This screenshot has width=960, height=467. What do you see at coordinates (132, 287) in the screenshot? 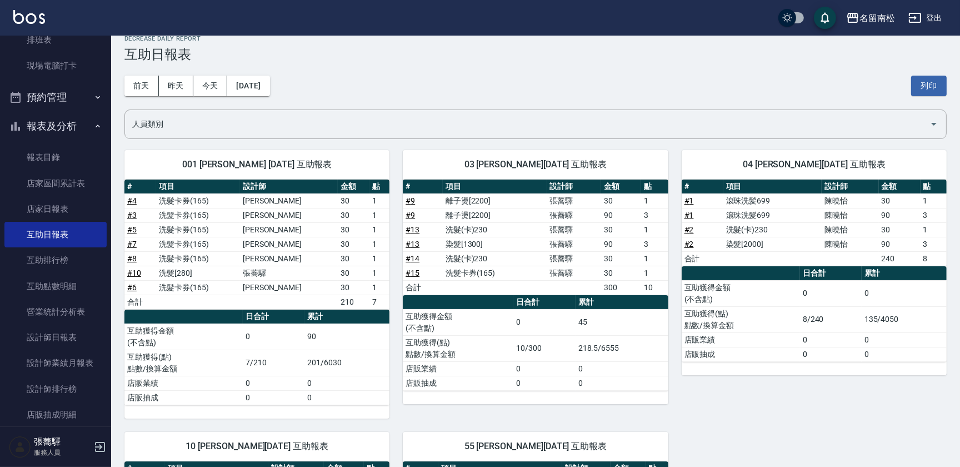
I see `a: #6` at bounding box center [132, 287].